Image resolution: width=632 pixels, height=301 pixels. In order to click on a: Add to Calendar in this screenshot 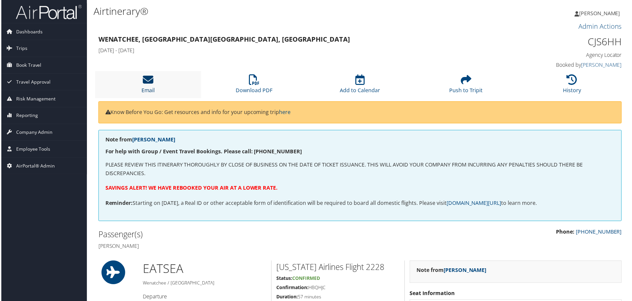, I will do `click(360, 86)`.